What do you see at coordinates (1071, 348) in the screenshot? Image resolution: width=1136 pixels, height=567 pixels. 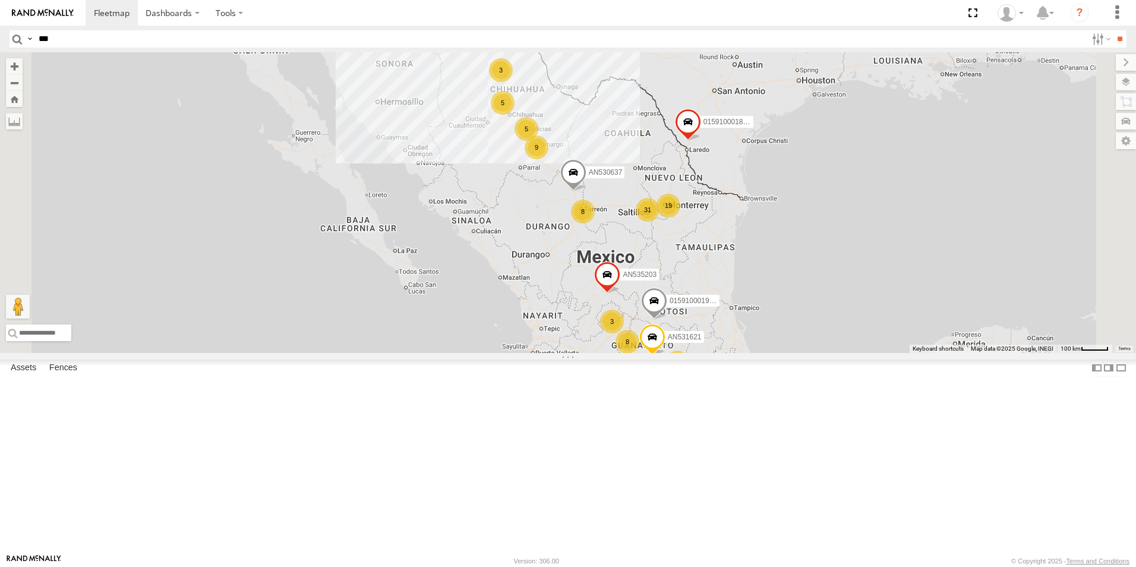 I see `span: 100 km` at bounding box center [1071, 348].